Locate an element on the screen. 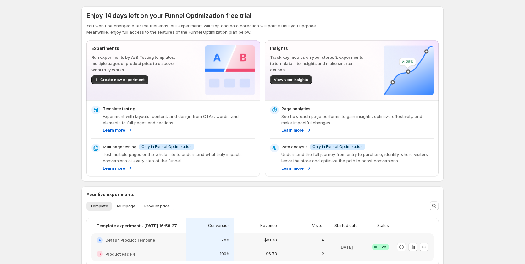 This screenshot has height=264, width=525. p: 100% is located at coordinates (225, 254).